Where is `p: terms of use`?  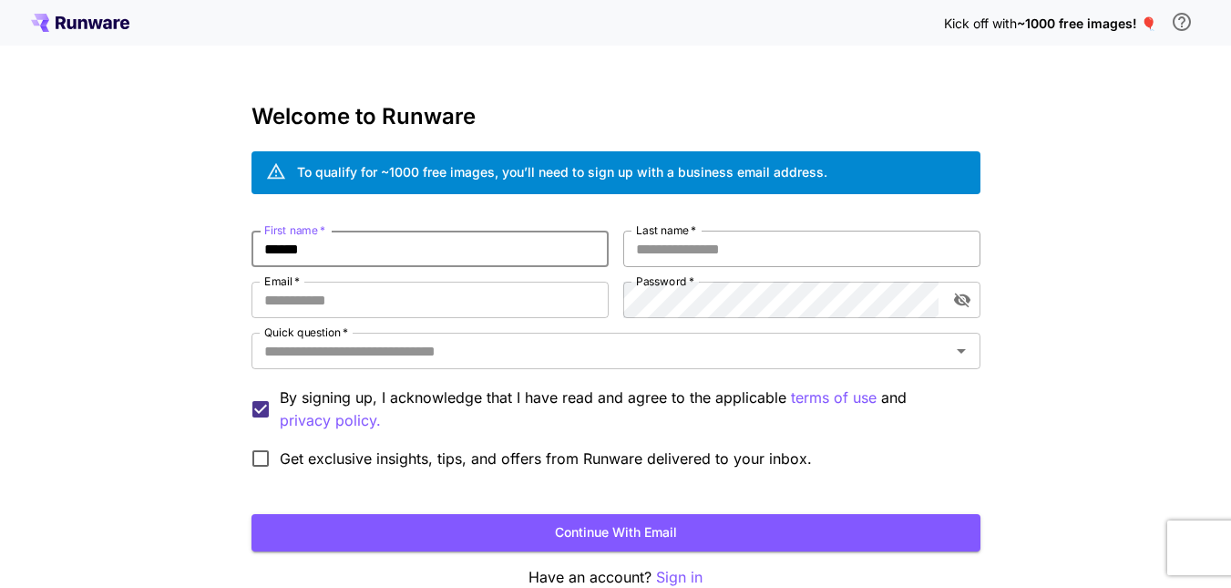
p: terms of use is located at coordinates (834, 397).